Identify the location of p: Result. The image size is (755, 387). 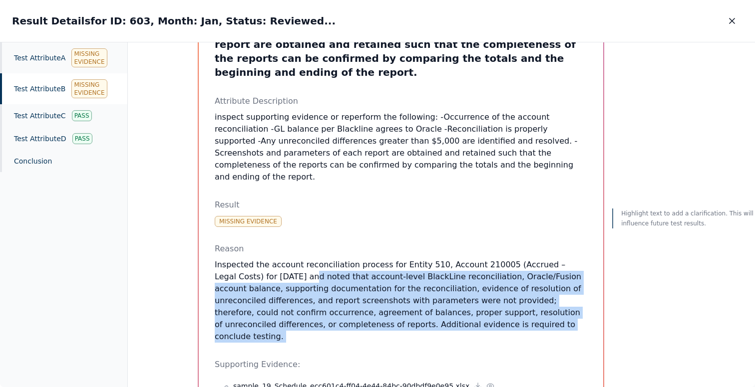
(401, 205).